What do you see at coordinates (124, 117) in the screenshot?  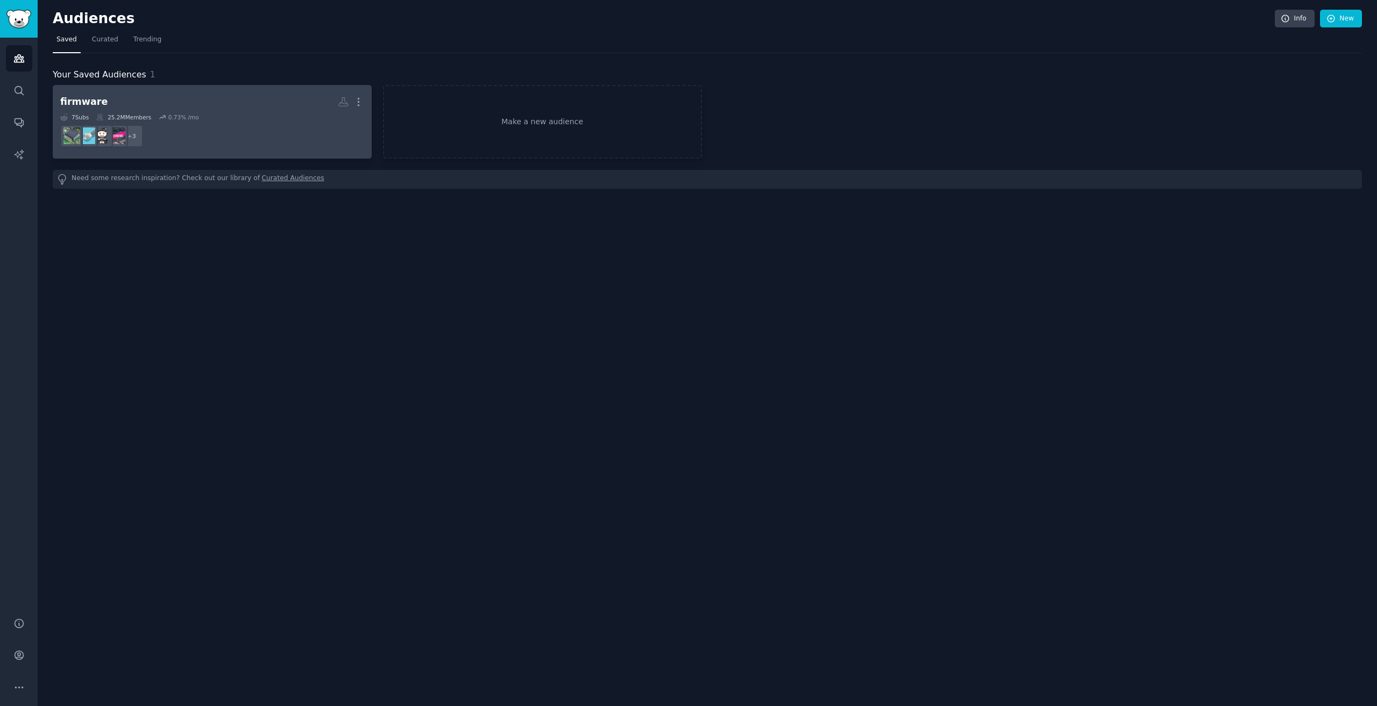 I see `div: 25.2M Members` at bounding box center [124, 117].